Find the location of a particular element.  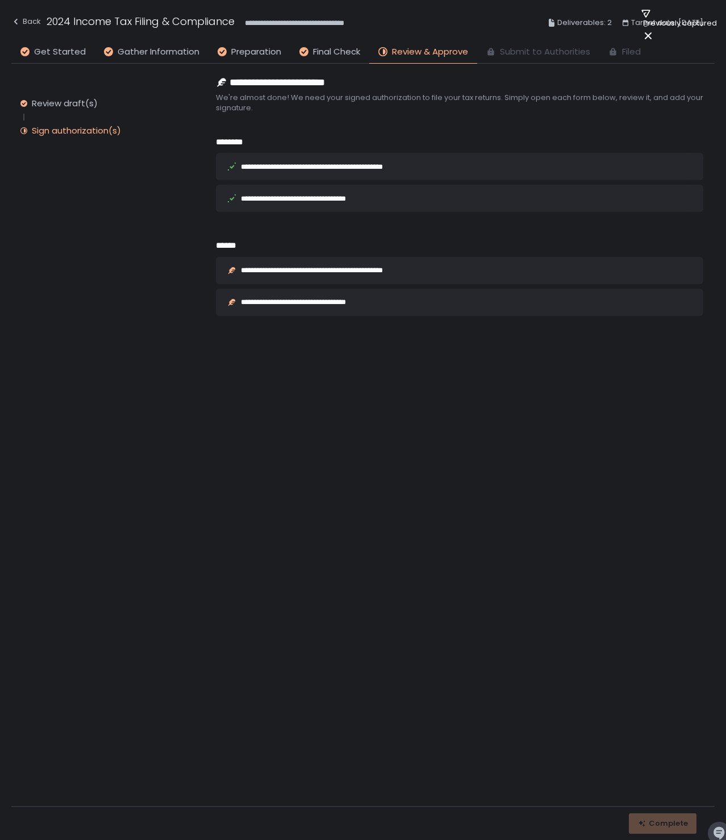

span: Review & Approve is located at coordinates (430, 52).